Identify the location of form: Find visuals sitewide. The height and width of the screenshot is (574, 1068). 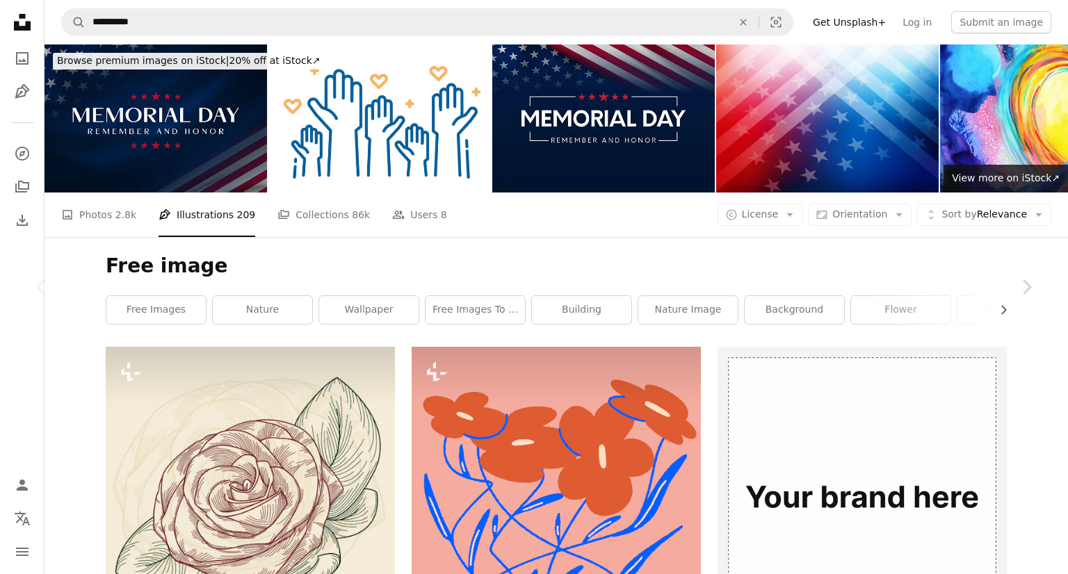
(427, 22).